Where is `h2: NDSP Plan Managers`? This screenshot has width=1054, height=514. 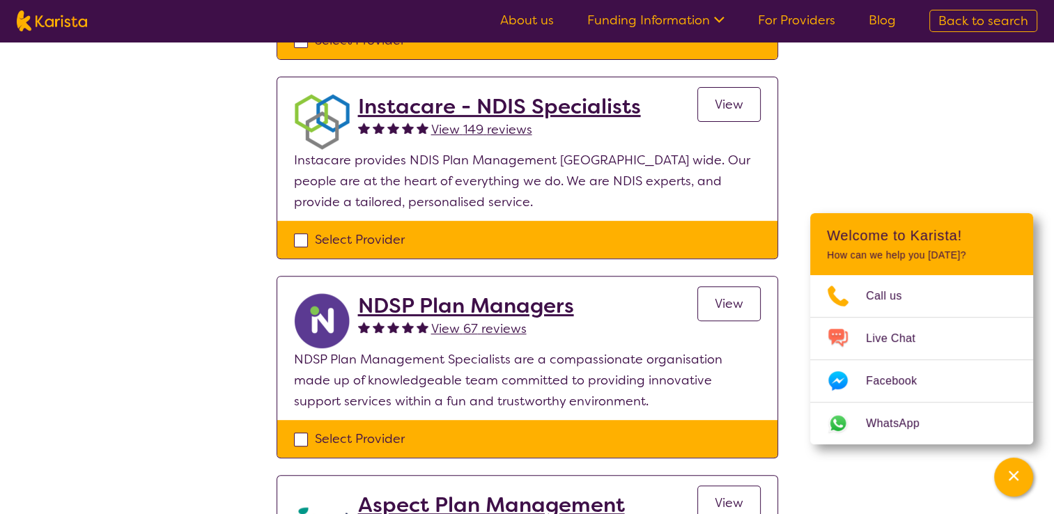 h2: NDSP Plan Managers is located at coordinates (466, 306).